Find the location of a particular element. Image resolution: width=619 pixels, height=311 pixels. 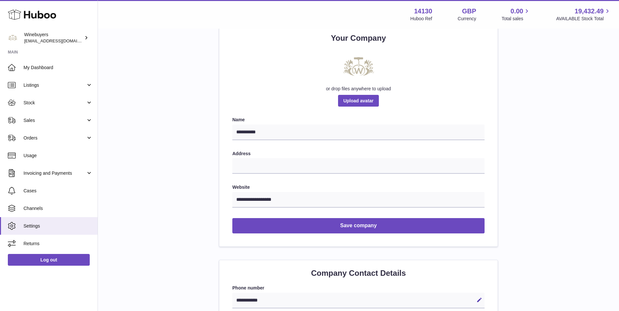

span: Listings is located at coordinates (54, 85).